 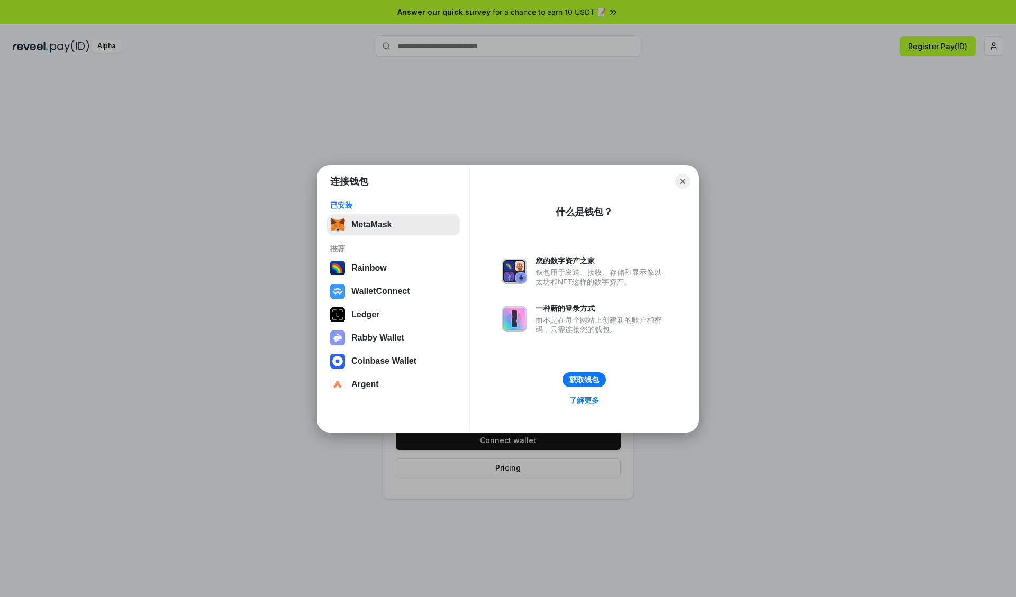 What do you see at coordinates (378, 338) in the screenshot?
I see `div: Rabby Wallet` at bounding box center [378, 338].